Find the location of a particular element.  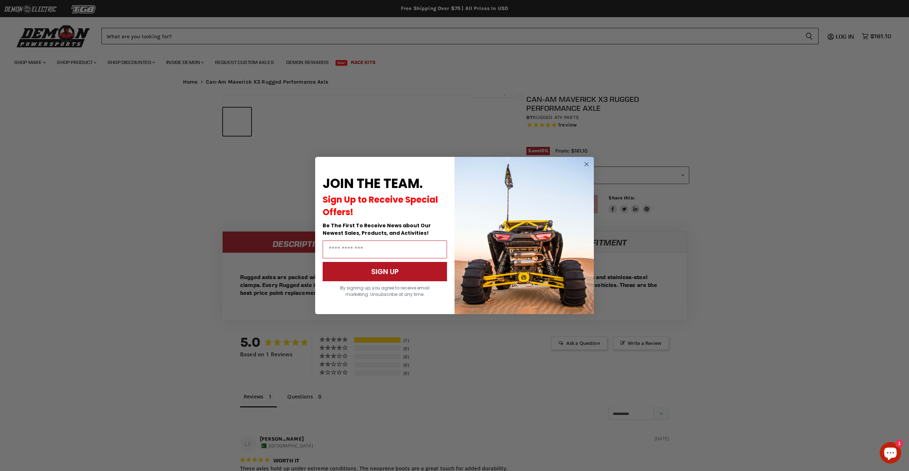

button: SIGN UP is located at coordinates (385, 271).